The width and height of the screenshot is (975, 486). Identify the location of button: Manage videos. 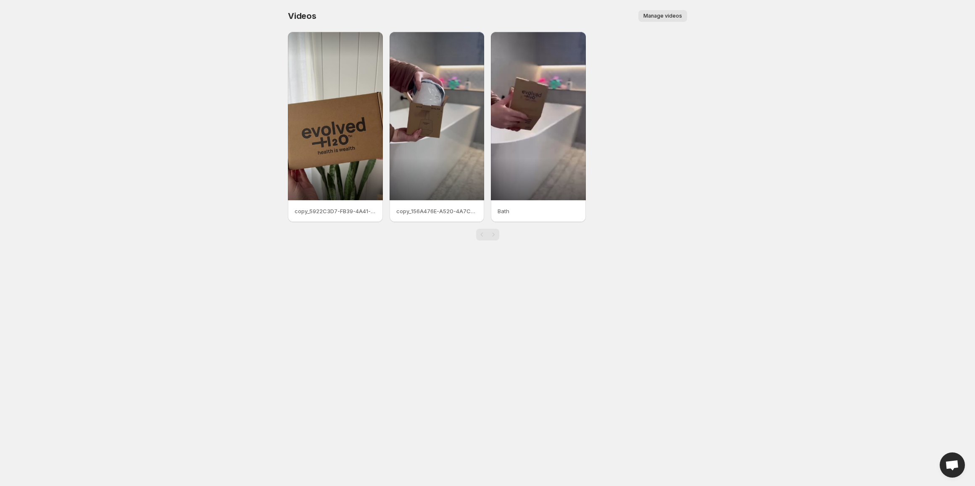
(662, 16).